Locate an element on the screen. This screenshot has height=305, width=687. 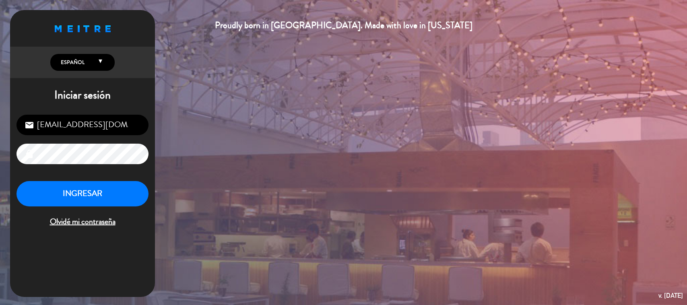
span: Olvidé mi contraseña is located at coordinates (83, 222).